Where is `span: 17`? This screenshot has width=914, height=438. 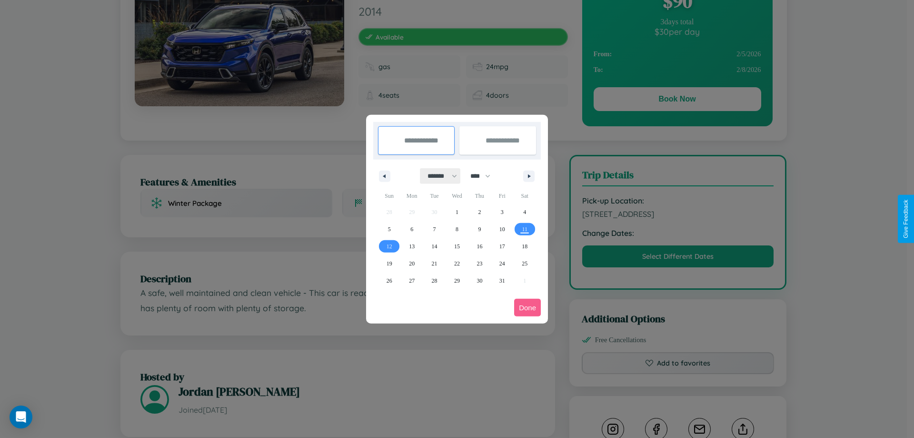 span: 17 is located at coordinates (502, 246).